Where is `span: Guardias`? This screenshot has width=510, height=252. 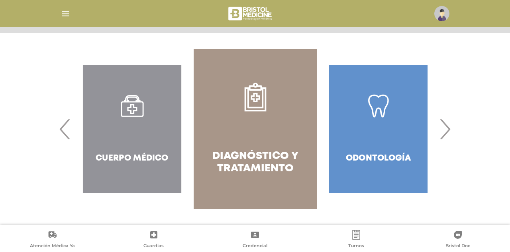
span: Guardias is located at coordinates (154, 246).